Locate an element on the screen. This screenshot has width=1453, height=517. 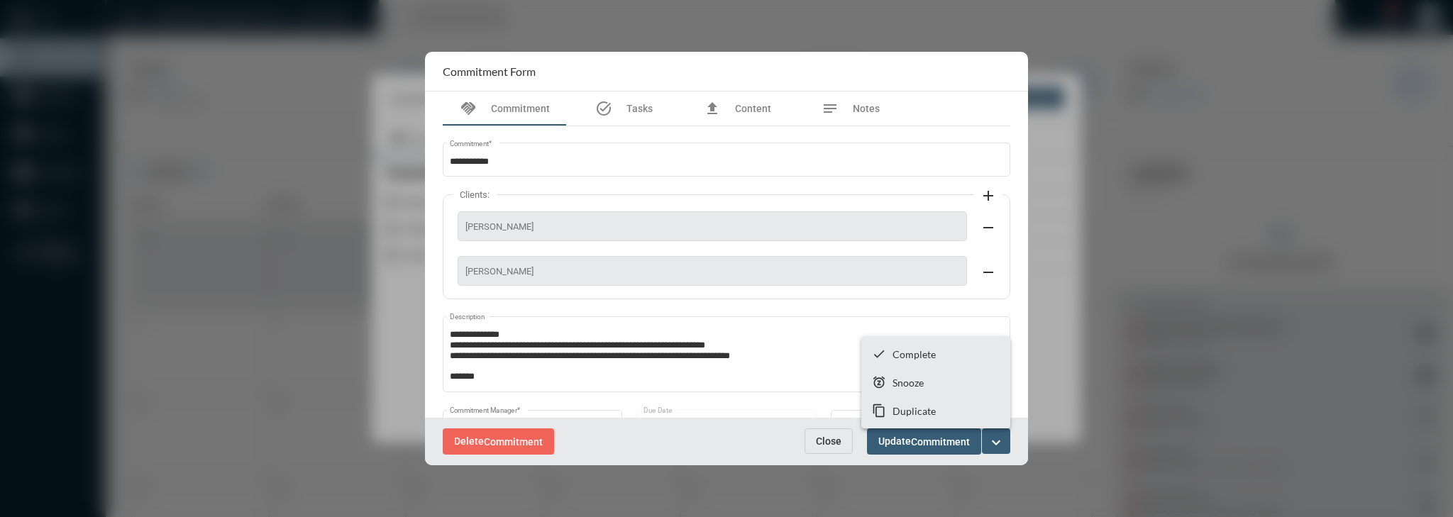
mat-icon: snooze is located at coordinates (879, 382).